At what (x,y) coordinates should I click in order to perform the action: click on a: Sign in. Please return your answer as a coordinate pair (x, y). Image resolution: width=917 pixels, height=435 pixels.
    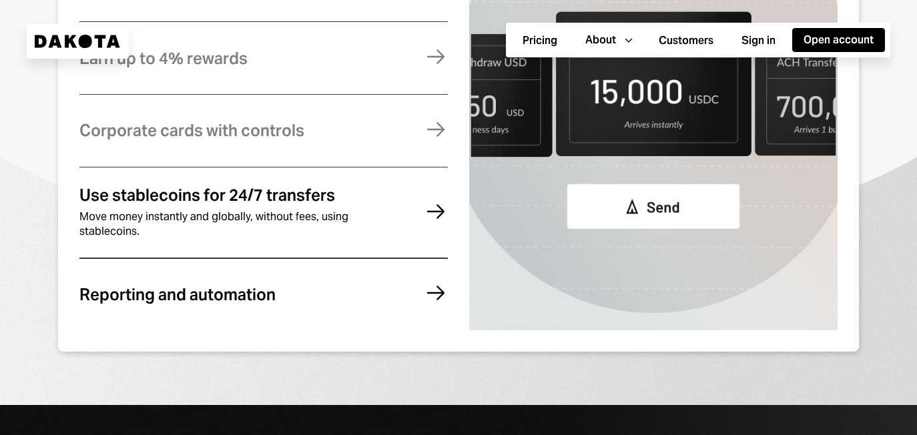
    Looking at the image, I should click on (758, 40).